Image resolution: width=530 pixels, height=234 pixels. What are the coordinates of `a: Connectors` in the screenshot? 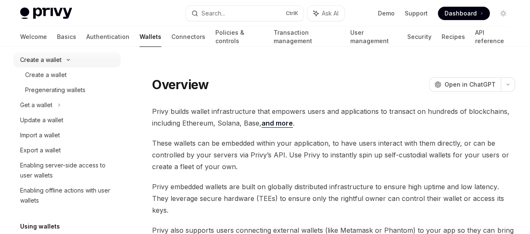 It's located at (188, 37).